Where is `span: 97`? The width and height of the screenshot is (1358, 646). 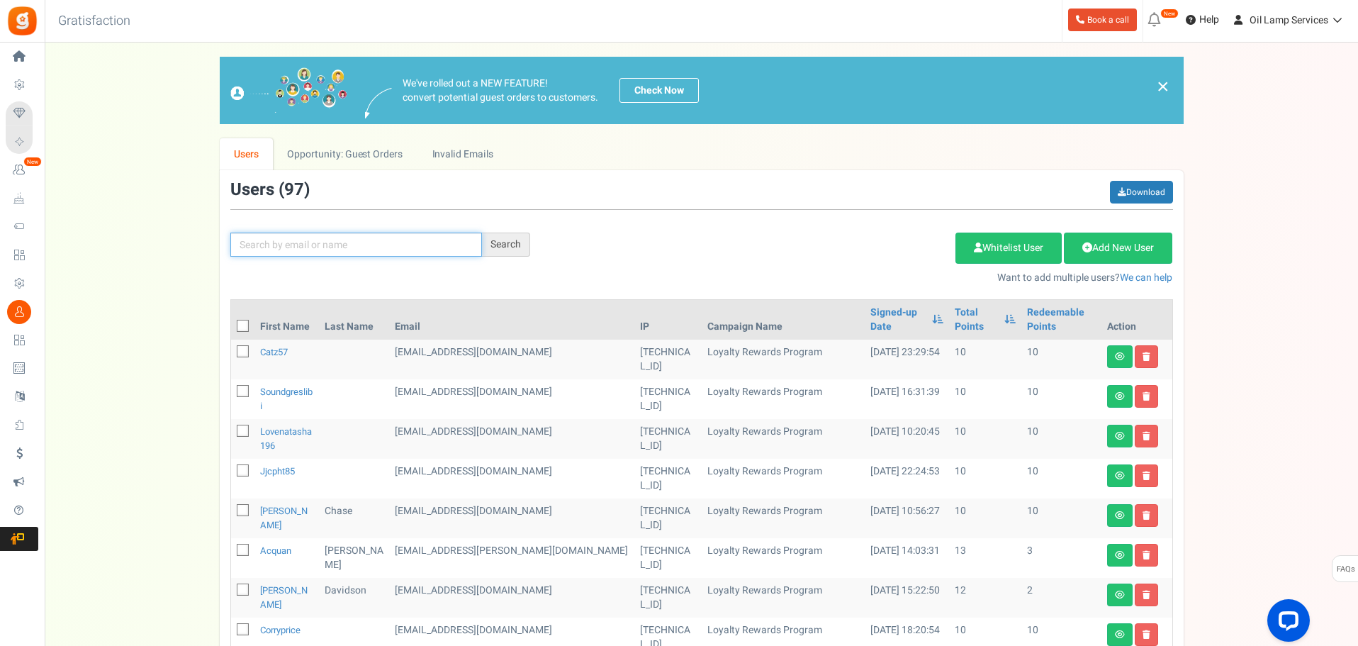
span: 97 is located at coordinates (294, 189).